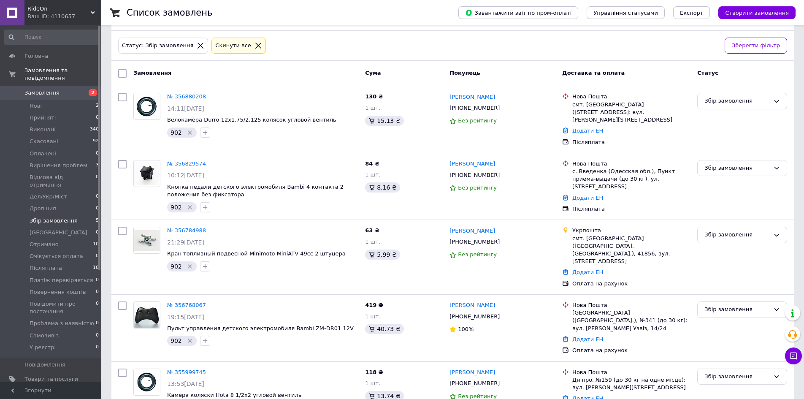  I want to click on span: Дропшип, so click(43, 209).